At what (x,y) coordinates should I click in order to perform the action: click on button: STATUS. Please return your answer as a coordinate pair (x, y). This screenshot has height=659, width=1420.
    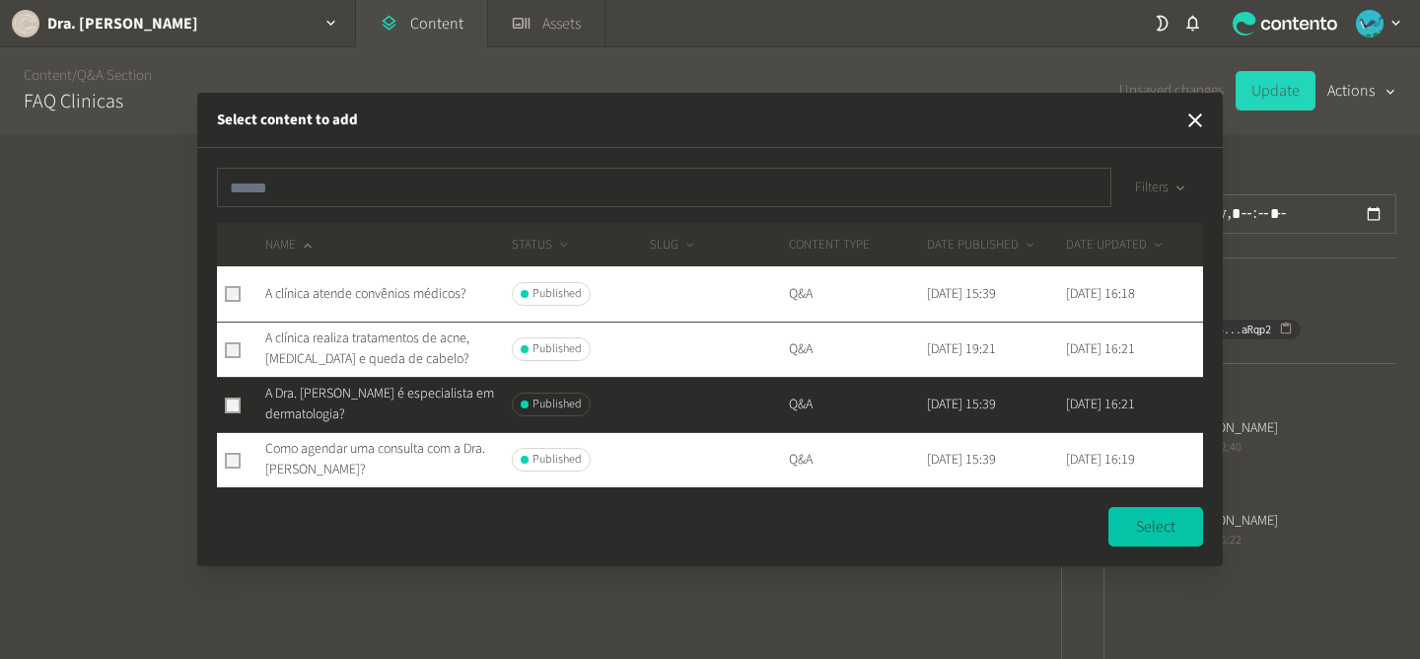
    Looking at the image, I should click on (541, 245).